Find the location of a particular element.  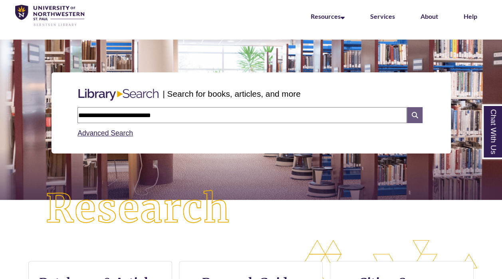

i: Search is located at coordinates (414, 115).